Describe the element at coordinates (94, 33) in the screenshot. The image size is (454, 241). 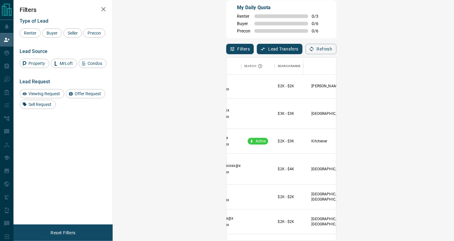
I see `div: Precon` at that location.